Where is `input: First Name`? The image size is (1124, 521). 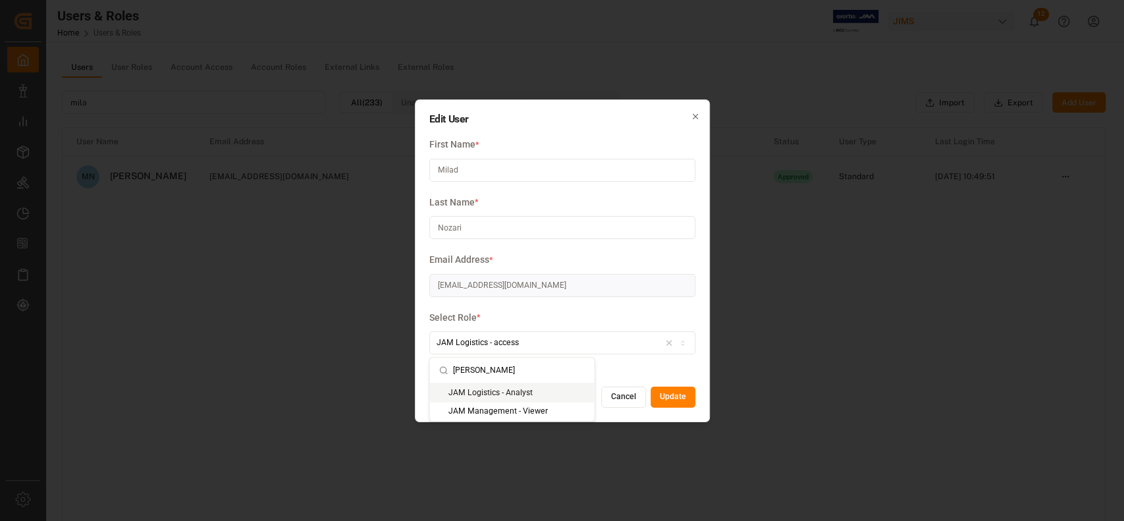 input: First Name is located at coordinates (562, 170).